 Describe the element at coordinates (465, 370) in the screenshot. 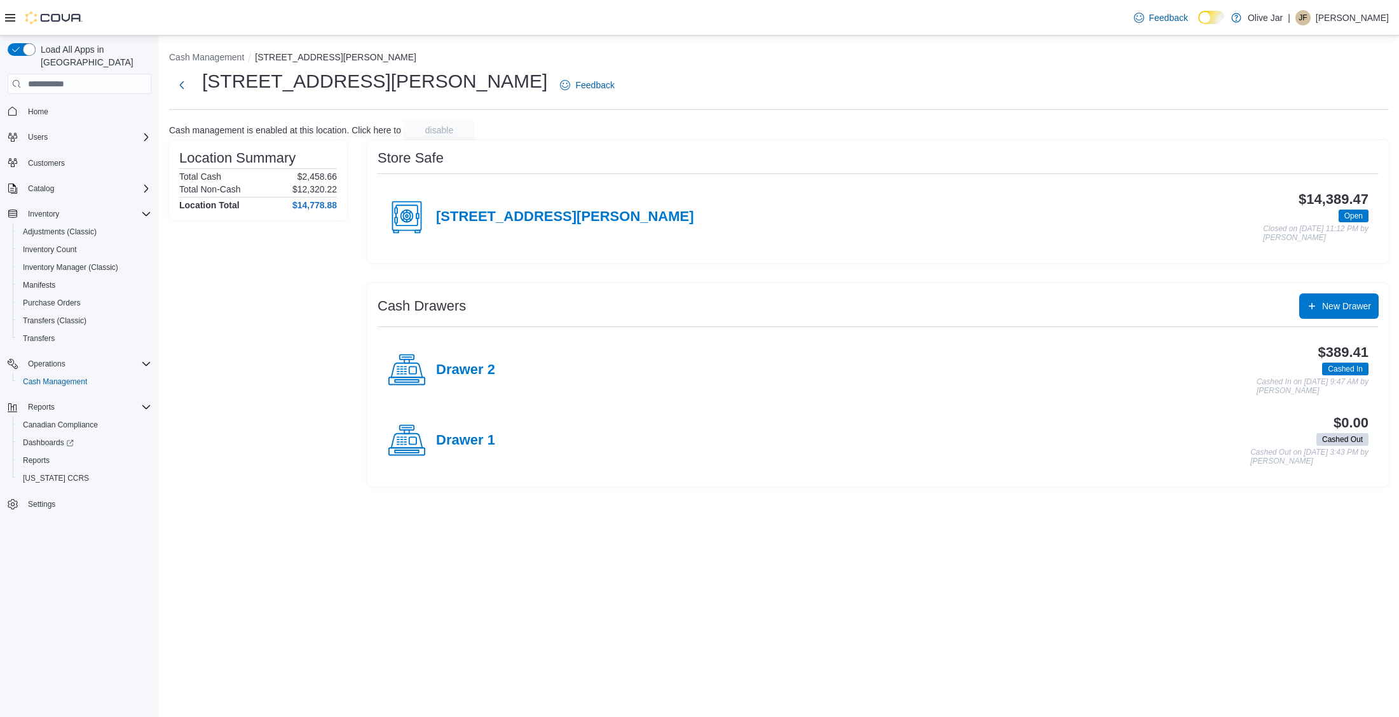

I see `h4: Drawer 2` at that location.